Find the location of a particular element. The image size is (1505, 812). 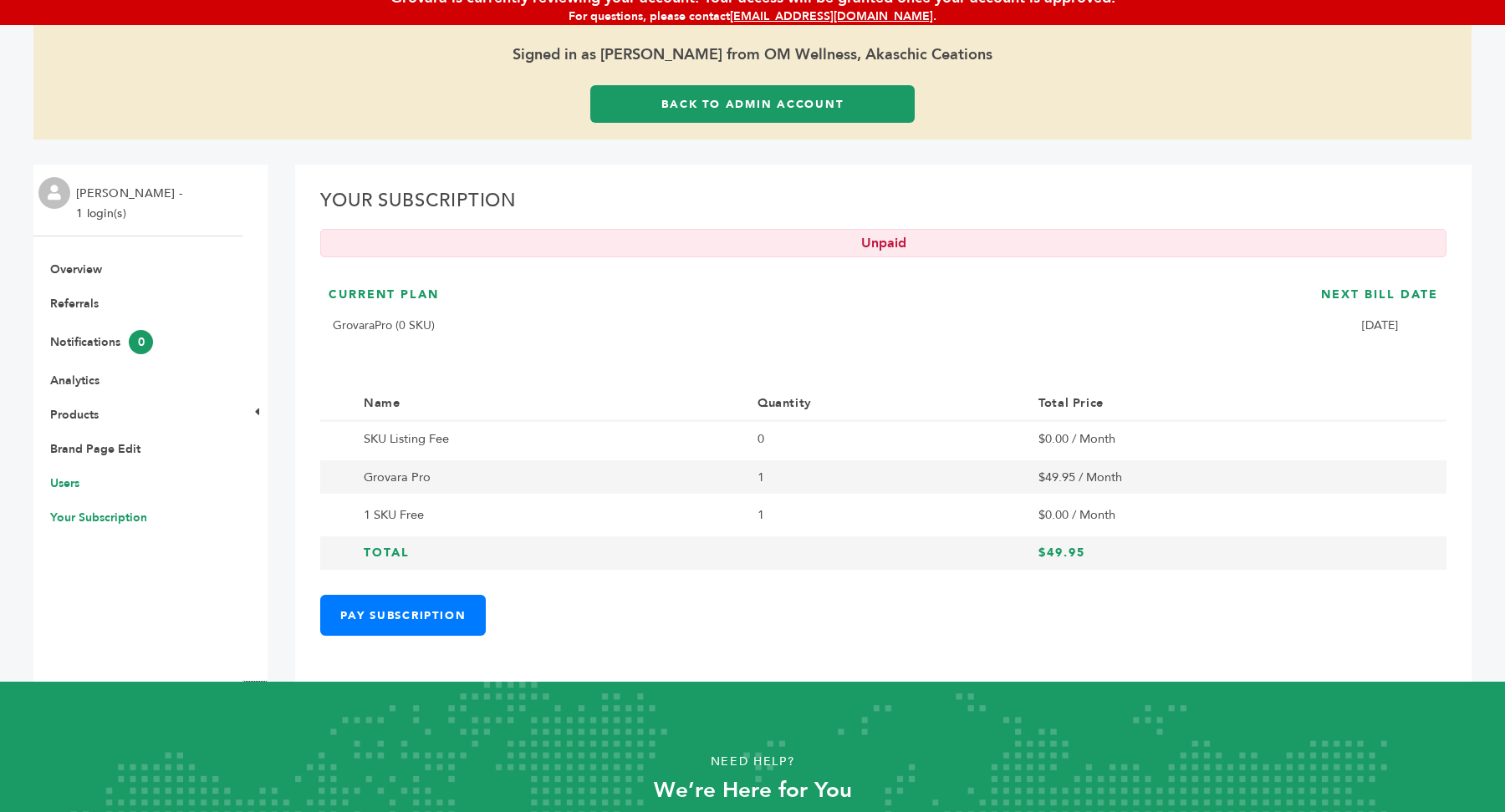

a: Analytics is located at coordinates (75, 380).